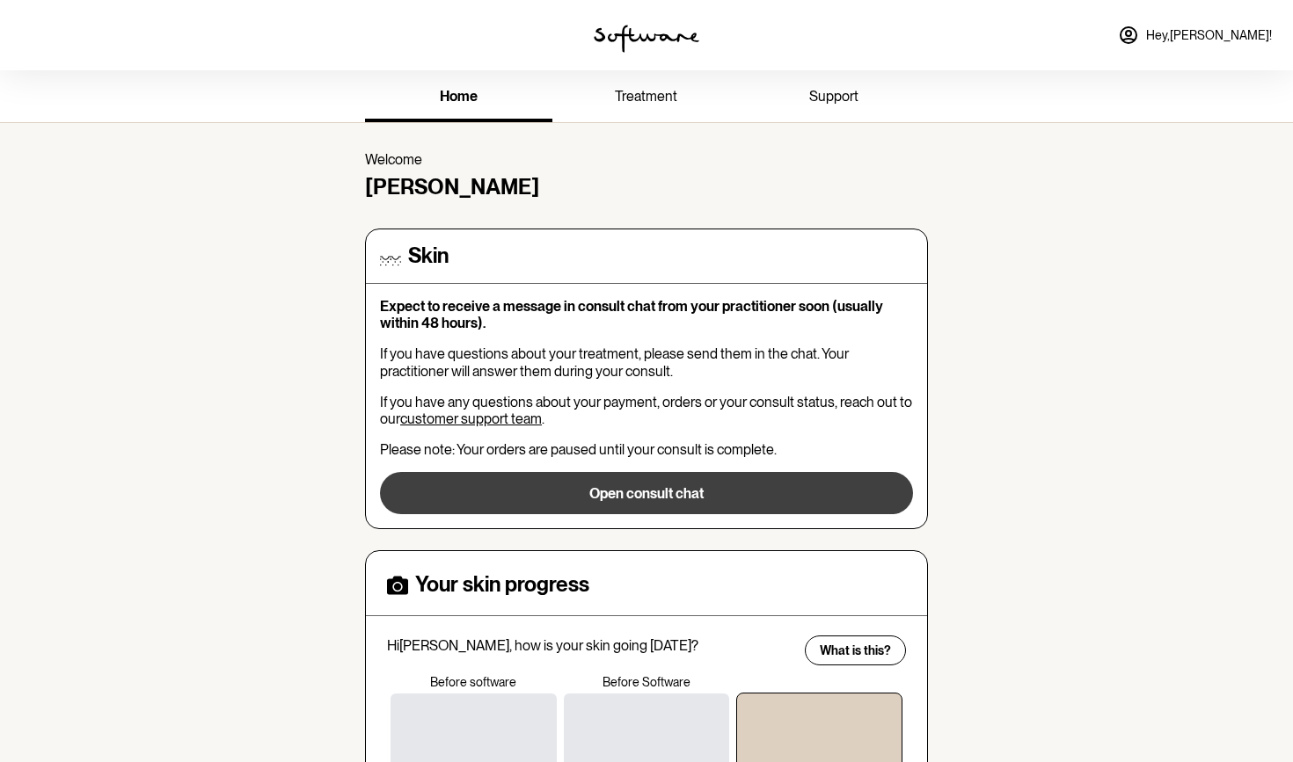  What do you see at coordinates (428, 256) in the screenshot?
I see `h4: Skin` at bounding box center [428, 256].